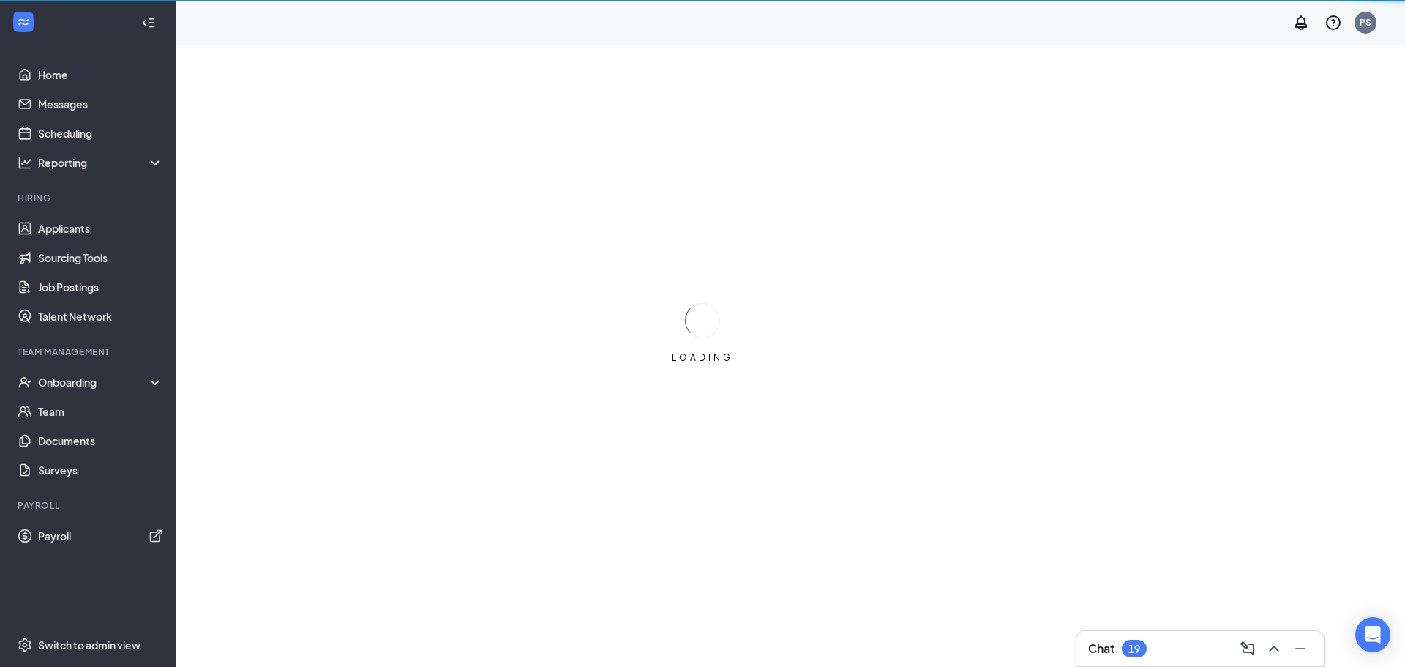 This screenshot has height=667, width=1405. What do you see at coordinates (1373, 634) in the screenshot?
I see `div: Open Intercom Messenger` at bounding box center [1373, 634].